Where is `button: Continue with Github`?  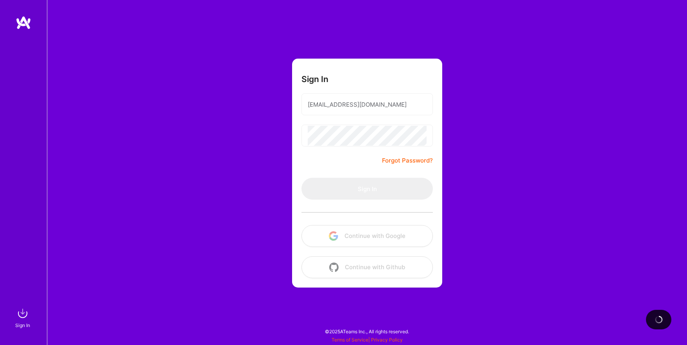 button: Continue with Github is located at coordinates (367, 268).